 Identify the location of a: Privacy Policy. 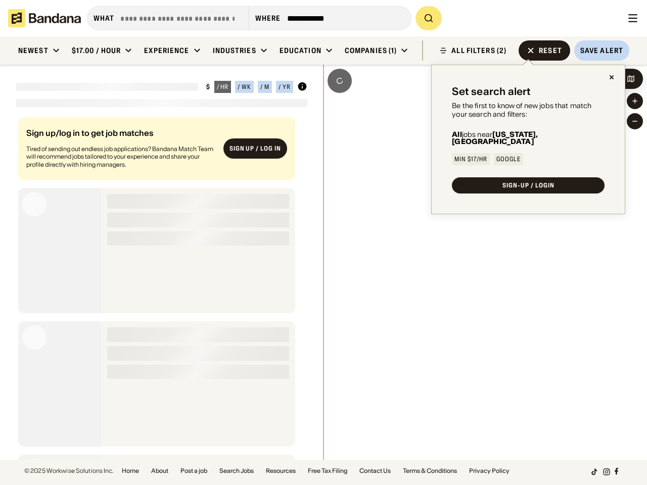
(489, 471).